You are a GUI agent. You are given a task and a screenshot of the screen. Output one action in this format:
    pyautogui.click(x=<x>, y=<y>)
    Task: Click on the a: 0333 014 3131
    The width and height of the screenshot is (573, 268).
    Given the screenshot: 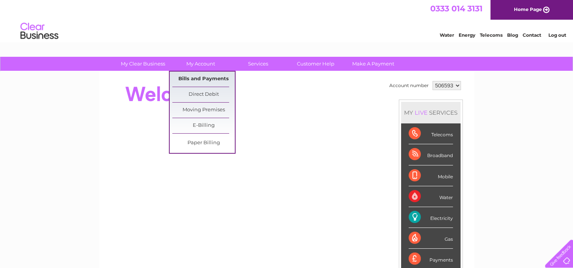 What is the action you would take?
    pyautogui.click(x=456, y=8)
    